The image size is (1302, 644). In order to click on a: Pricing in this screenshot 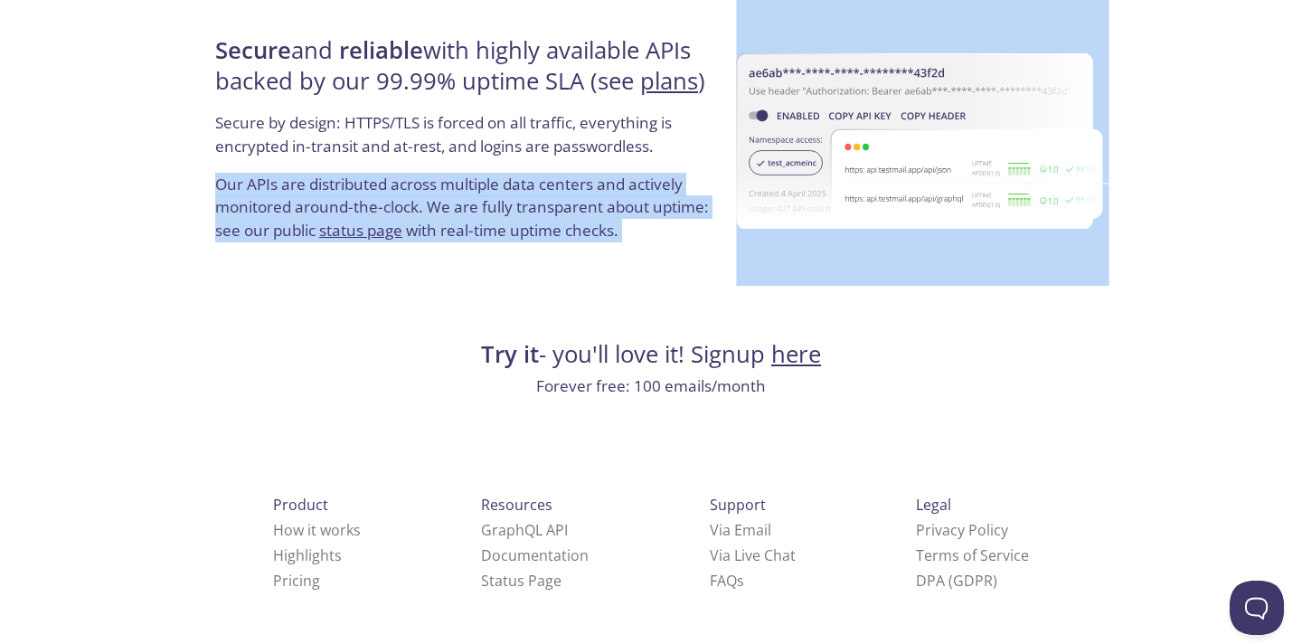, I will do `click(297, 581)`.